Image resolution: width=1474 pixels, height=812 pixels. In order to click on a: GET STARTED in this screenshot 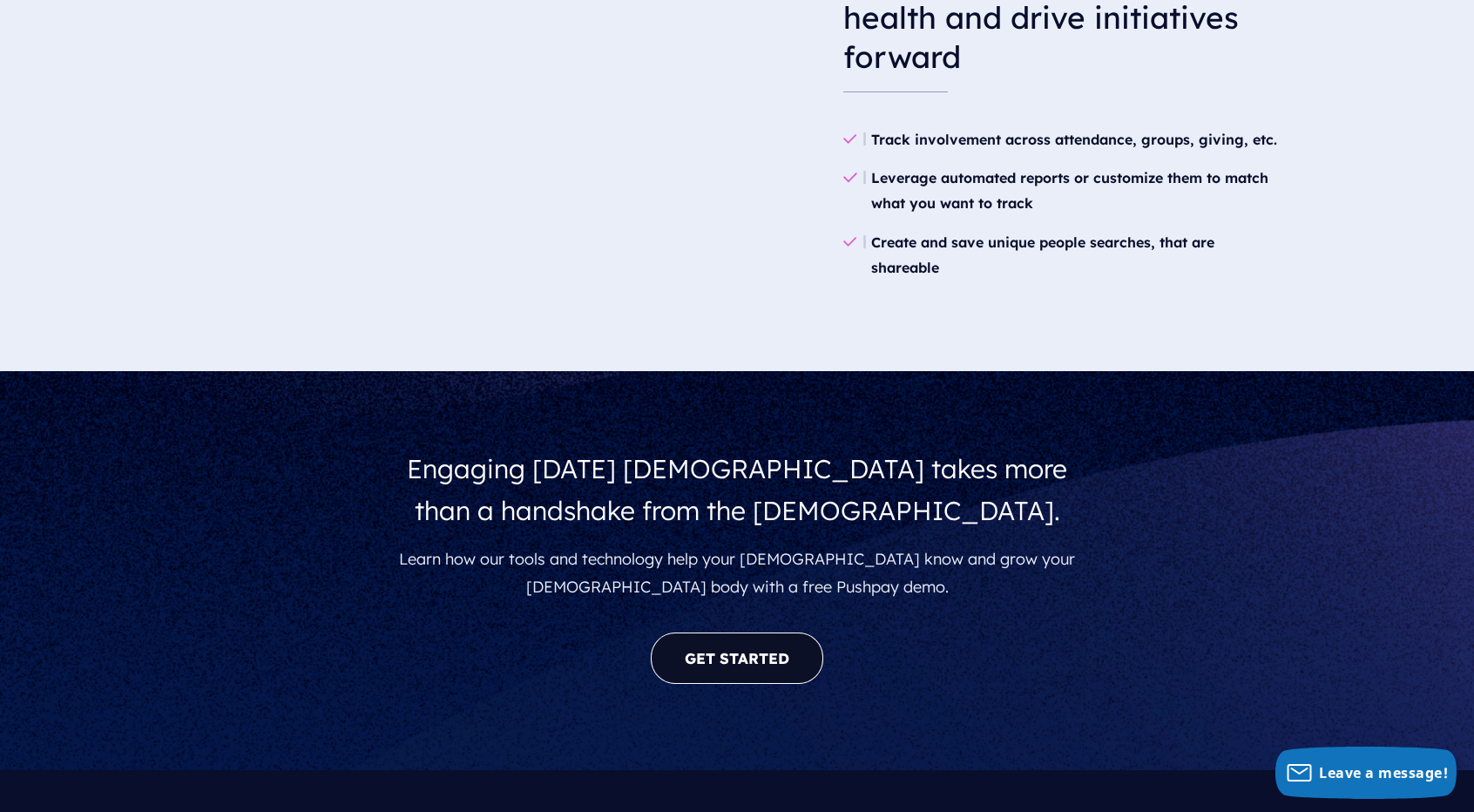, I will do `click(737, 658)`.